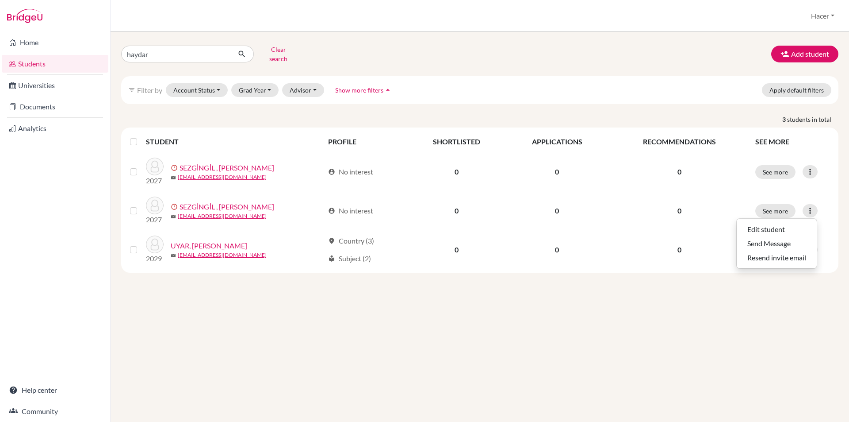 This screenshot has height=422, width=849. What do you see at coordinates (793, 142) in the screenshot?
I see `th: SEE MORE` at bounding box center [793, 142].